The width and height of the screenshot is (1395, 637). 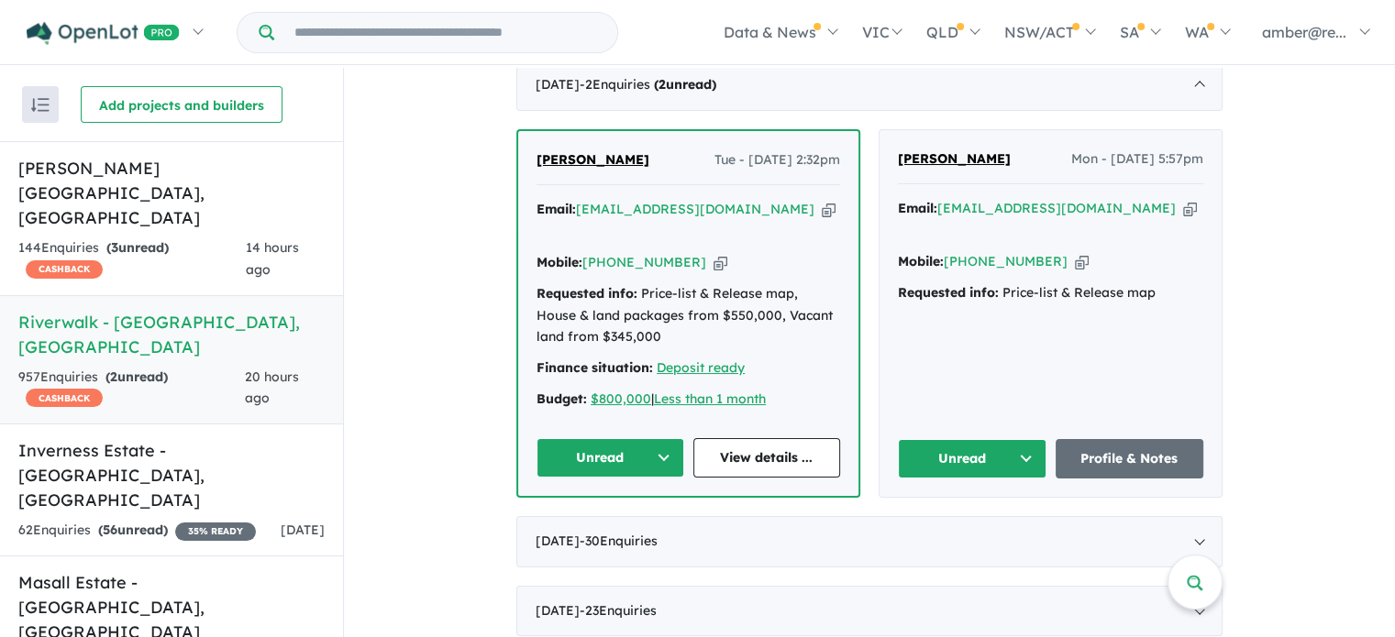 I want to click on span: 56, so click(x=110, y=530).